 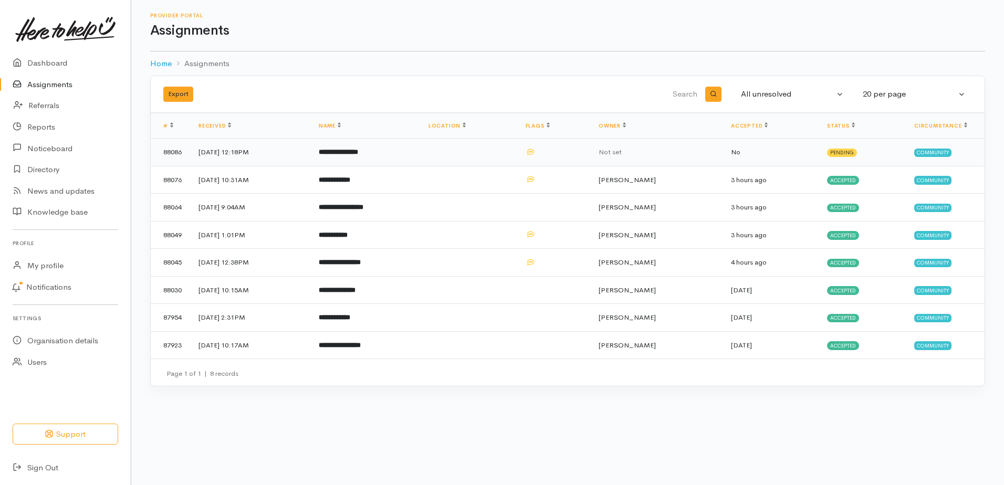 What do you see at coordinates (787, 94) in the screenshot?
I see `div: All unresolved` at bounding box center [787, 94].